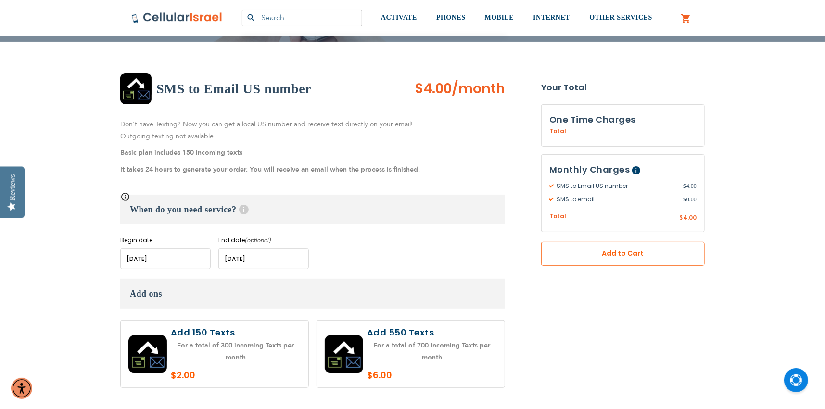 Image resolution: width=825 pixels, height=409 pixels. Describe the element at coordinates (623, 253) in the screenshot. I see `span: Add to Cart` at that location.